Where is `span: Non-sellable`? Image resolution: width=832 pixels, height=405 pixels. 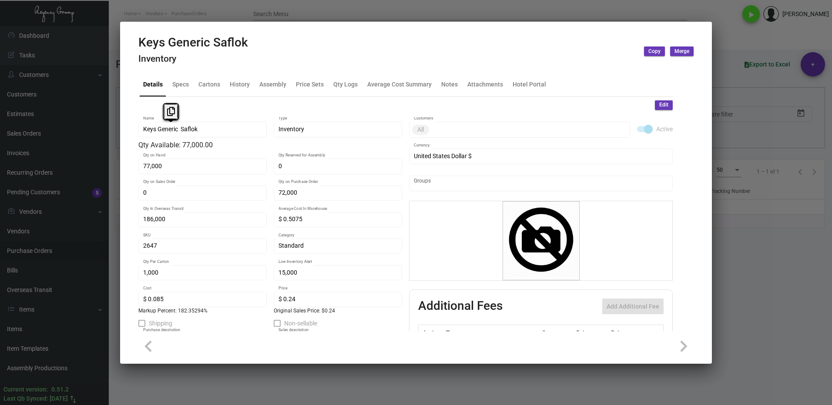 span: Non-sellable is located at coordinates (301, 324).